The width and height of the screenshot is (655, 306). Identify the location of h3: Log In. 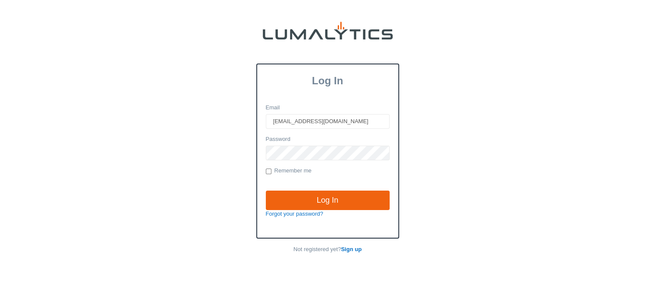
(328, 81).